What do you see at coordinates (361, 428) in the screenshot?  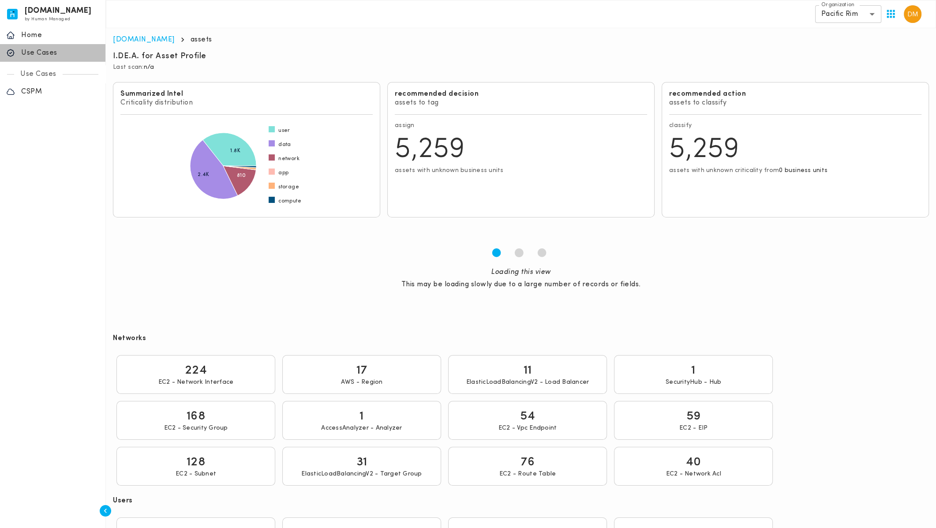 I see `p: AccessAnalyzer - Analyzer` at bounding box center [361, 428].